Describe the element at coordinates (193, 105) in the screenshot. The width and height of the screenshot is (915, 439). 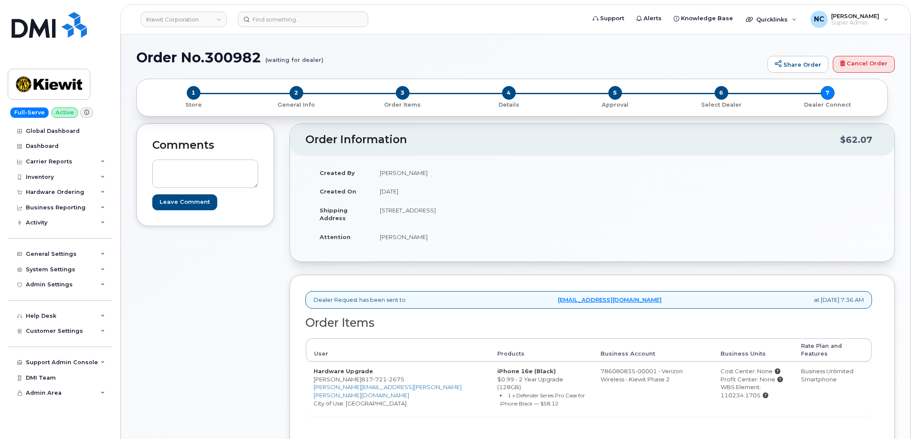
I see `p: Store` at that location.